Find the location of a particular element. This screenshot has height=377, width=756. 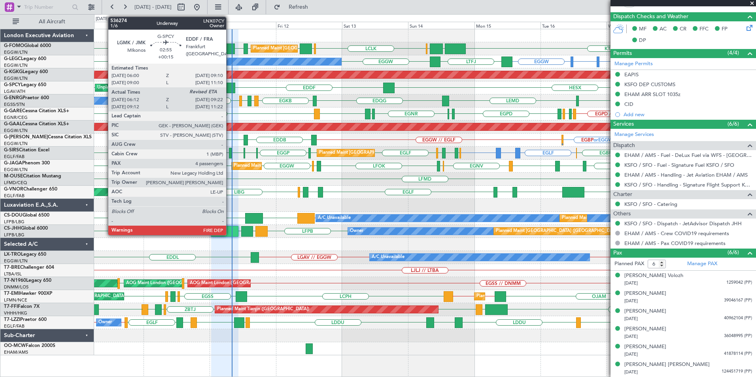

button: Refresh is located at coordinates (294, 7).